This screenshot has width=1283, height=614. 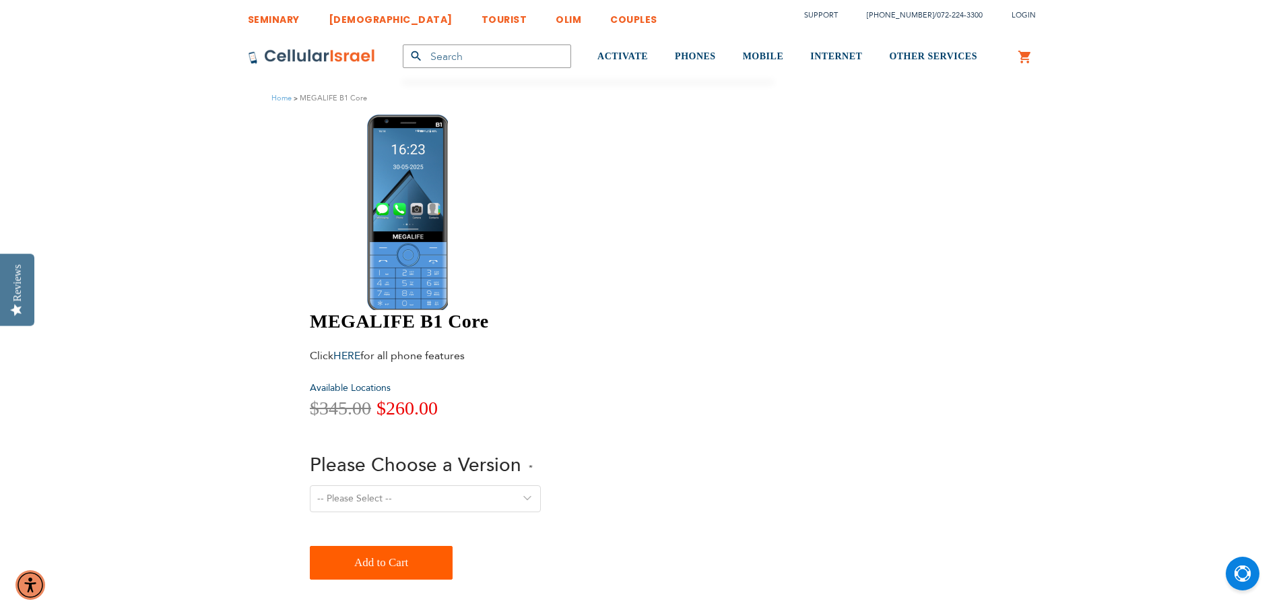 I want to click on img: MEGALIFE B1 Core, so click(x=408, y=212).